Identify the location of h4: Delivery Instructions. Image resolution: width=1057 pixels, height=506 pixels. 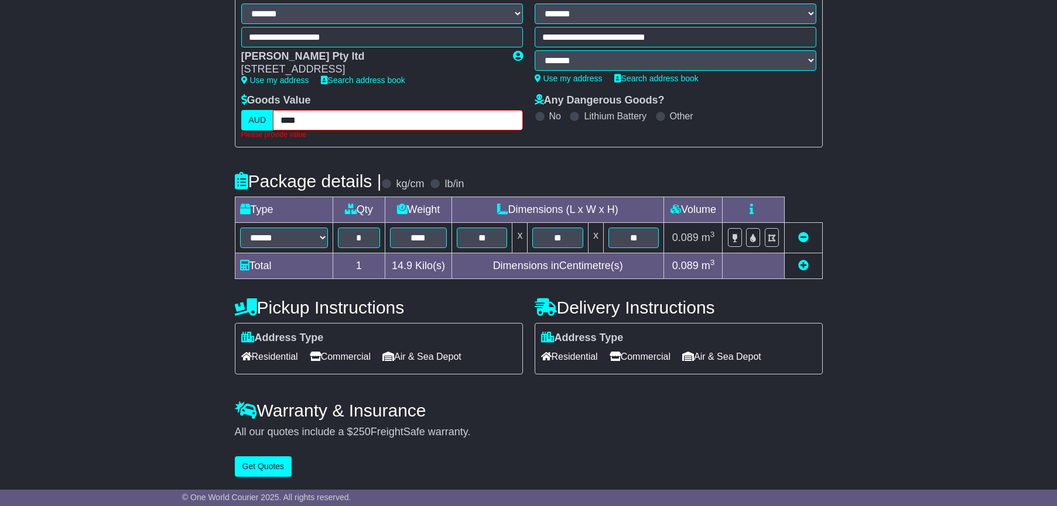
(678, 307).